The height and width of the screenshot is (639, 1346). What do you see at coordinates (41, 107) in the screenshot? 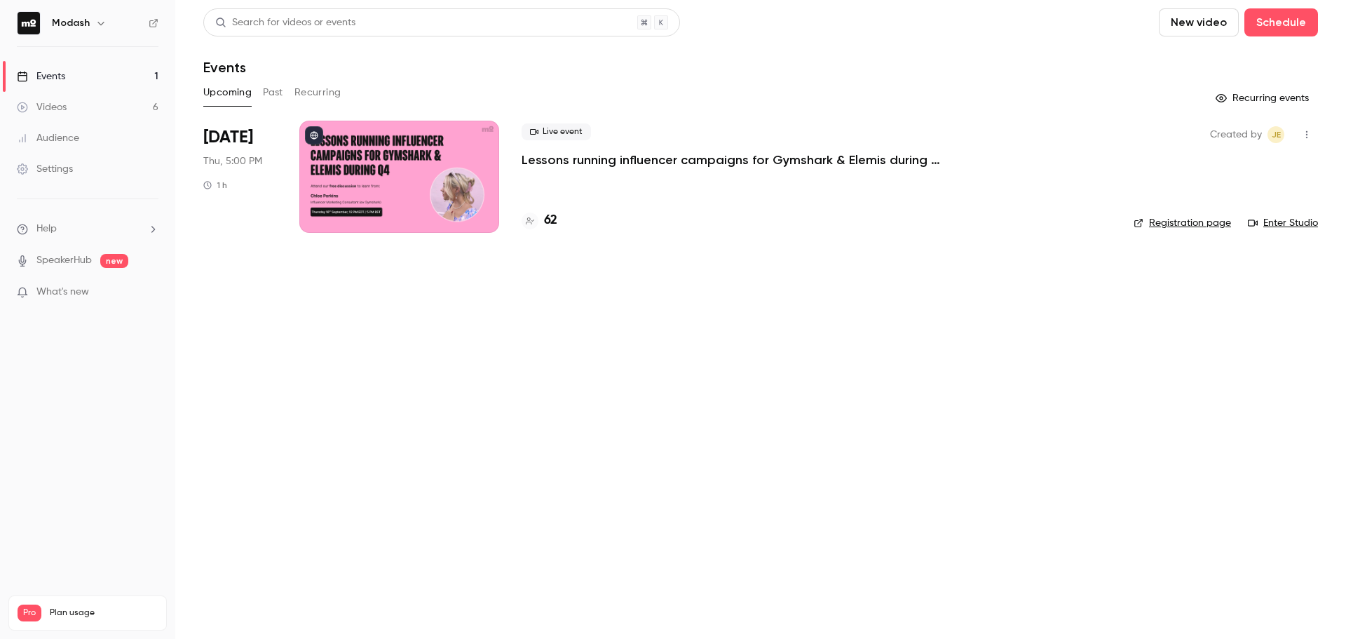
I see `div: Videos` at bounding box center [41, 107].